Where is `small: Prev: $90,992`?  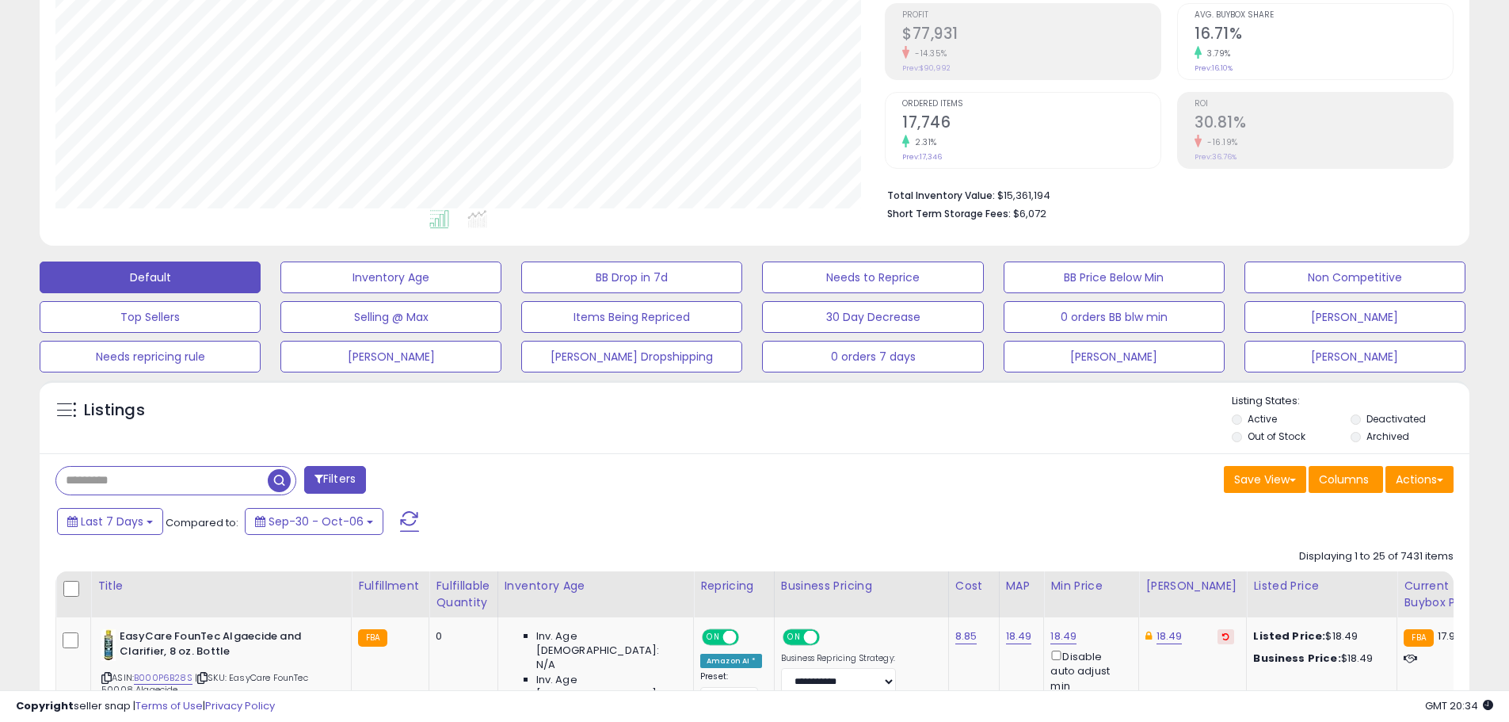 small: Prev: $90,992 is located at coordinates (926, 68).